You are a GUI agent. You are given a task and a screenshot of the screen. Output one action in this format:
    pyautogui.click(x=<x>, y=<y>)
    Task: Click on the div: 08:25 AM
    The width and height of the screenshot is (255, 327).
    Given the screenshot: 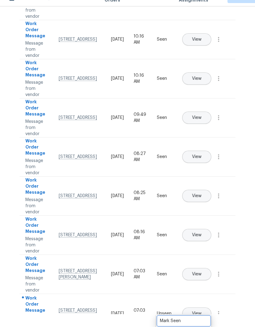 What is the action you would take?
    pyautogui.click(x=140, y=196)
    